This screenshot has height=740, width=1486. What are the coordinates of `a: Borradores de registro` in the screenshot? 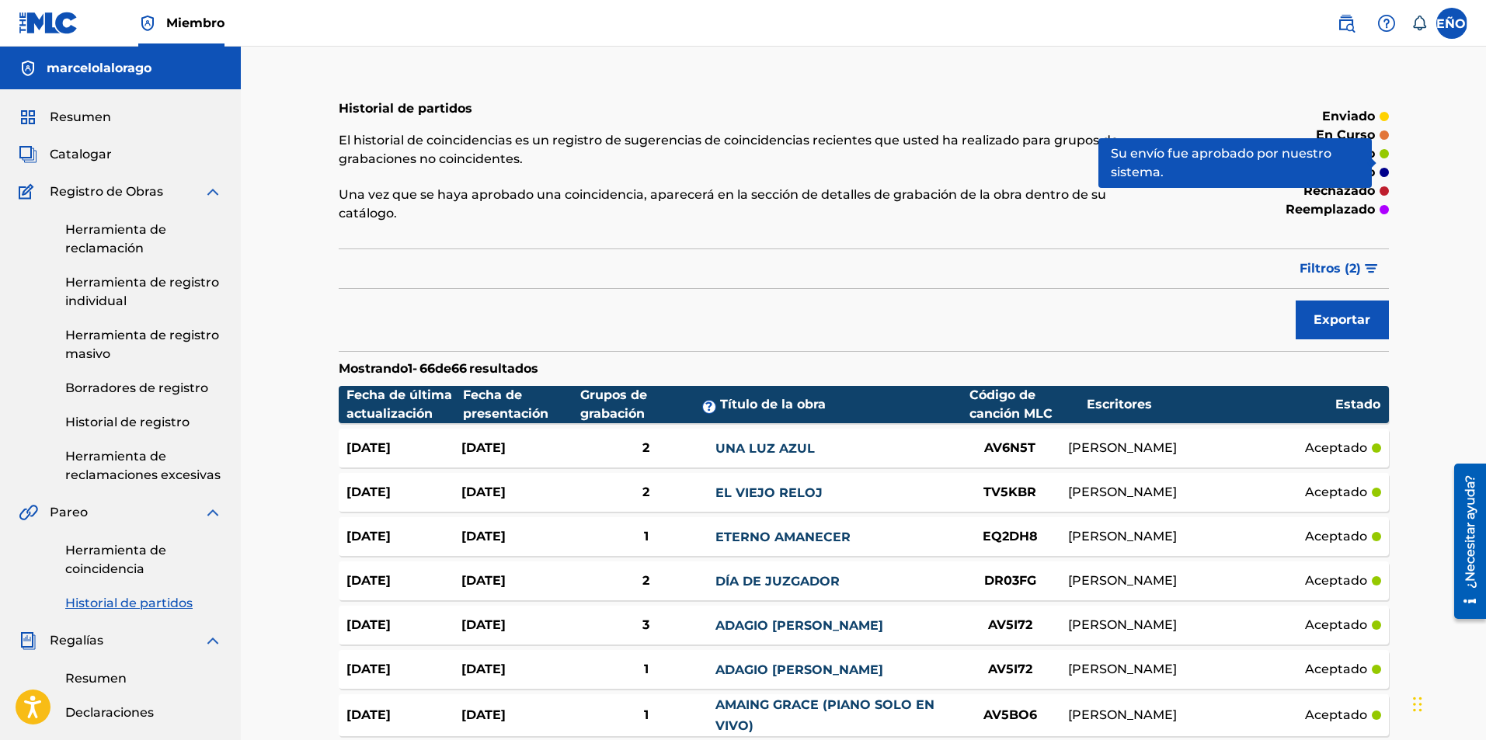 It's located at (144, 388).